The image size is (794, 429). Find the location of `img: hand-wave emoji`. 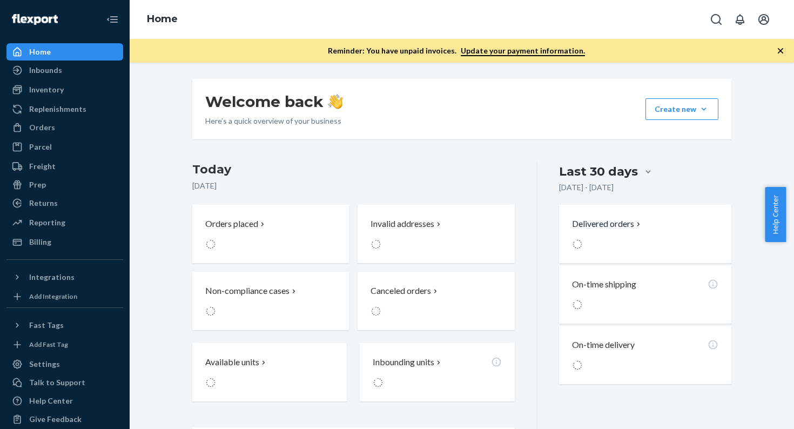

img: hand-wave emoji is located at coordinates (336, 102).